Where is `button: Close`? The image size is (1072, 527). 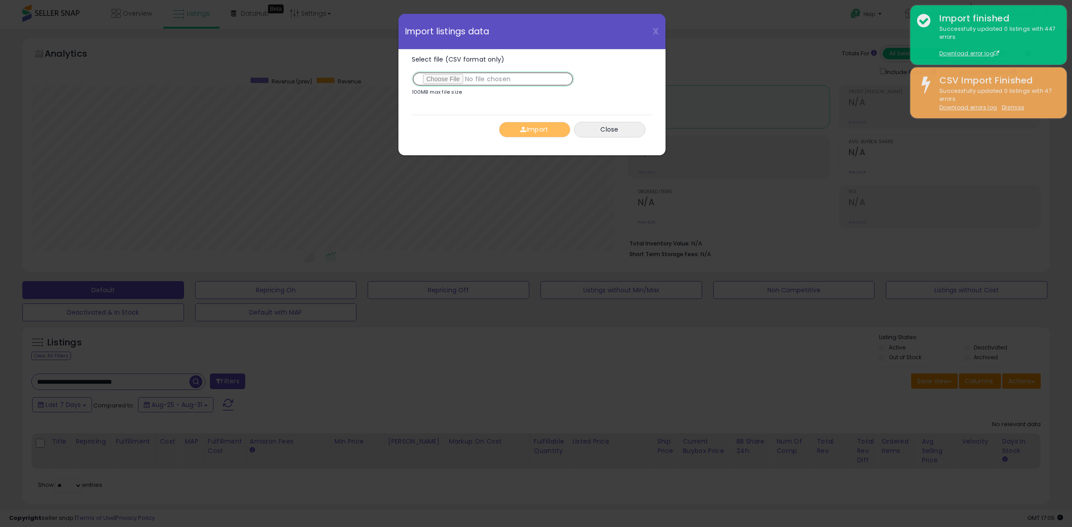
button: Close is located at coordinates (610, 130).